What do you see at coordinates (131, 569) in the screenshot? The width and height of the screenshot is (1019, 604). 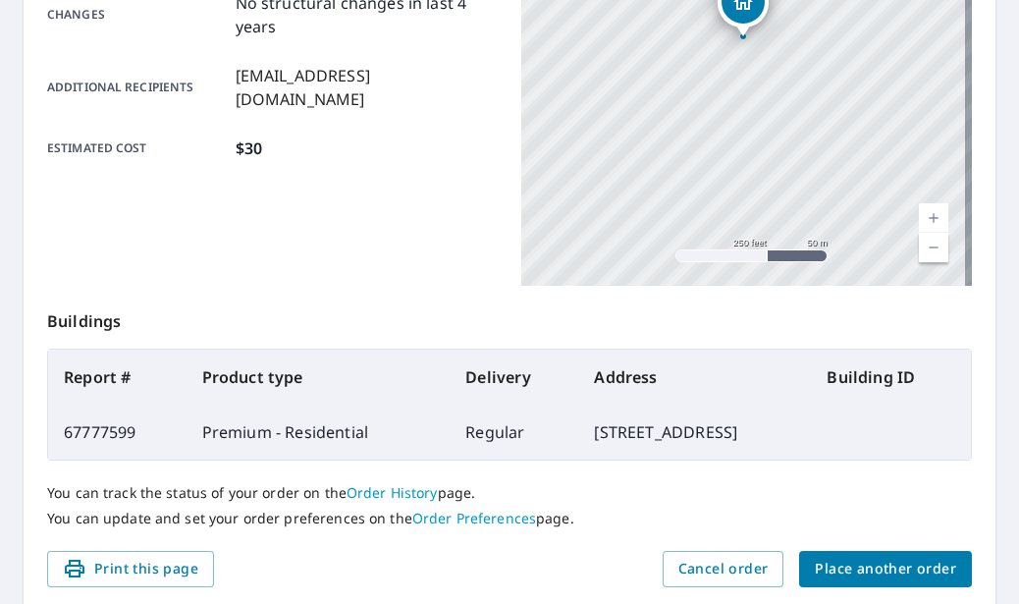 I see `span: Print this page` at bounding box center [131, 569].